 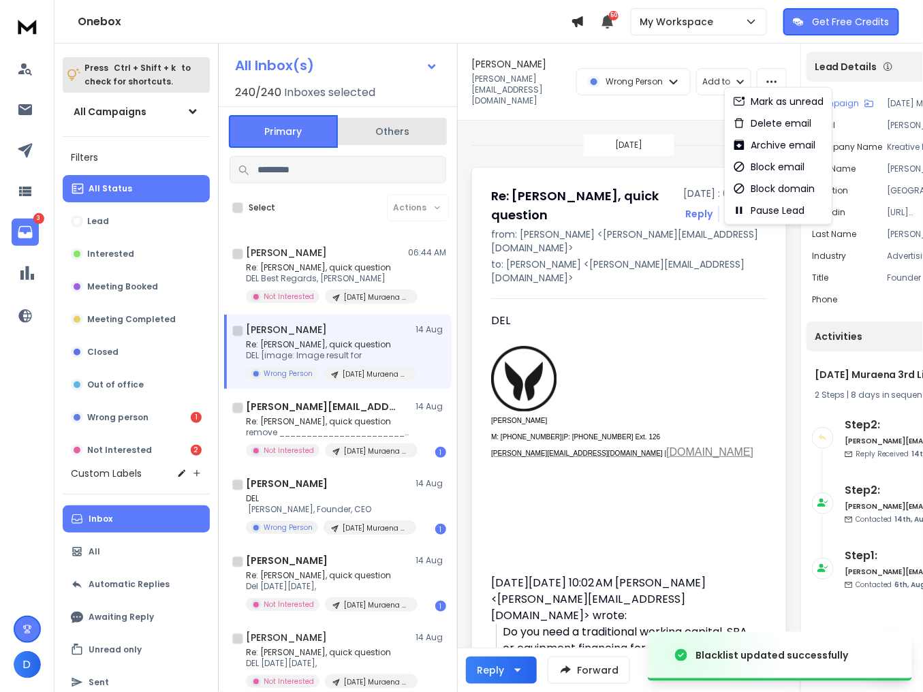 I want to click on div: Block email, so click(x=768, y=167).